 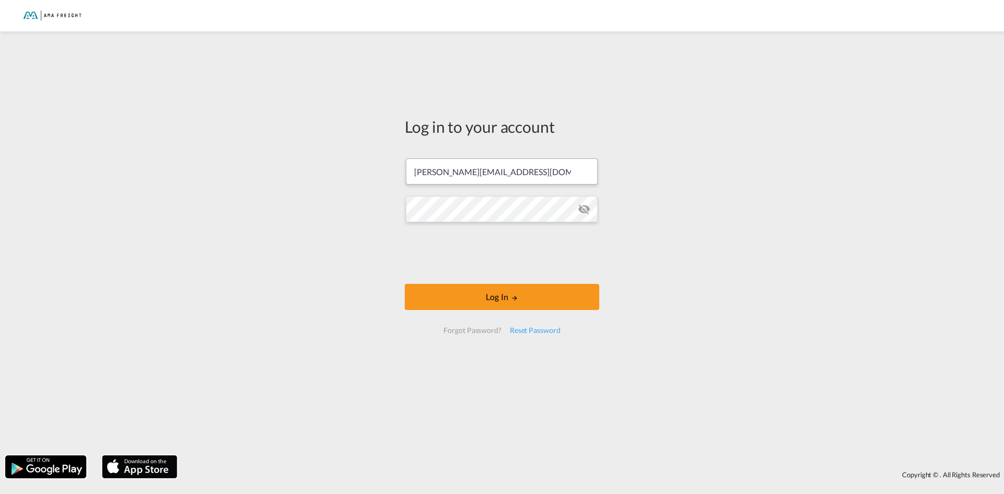 I want to click on div: Copyright © . All Rights Reserved, so click(x=593, y=475).